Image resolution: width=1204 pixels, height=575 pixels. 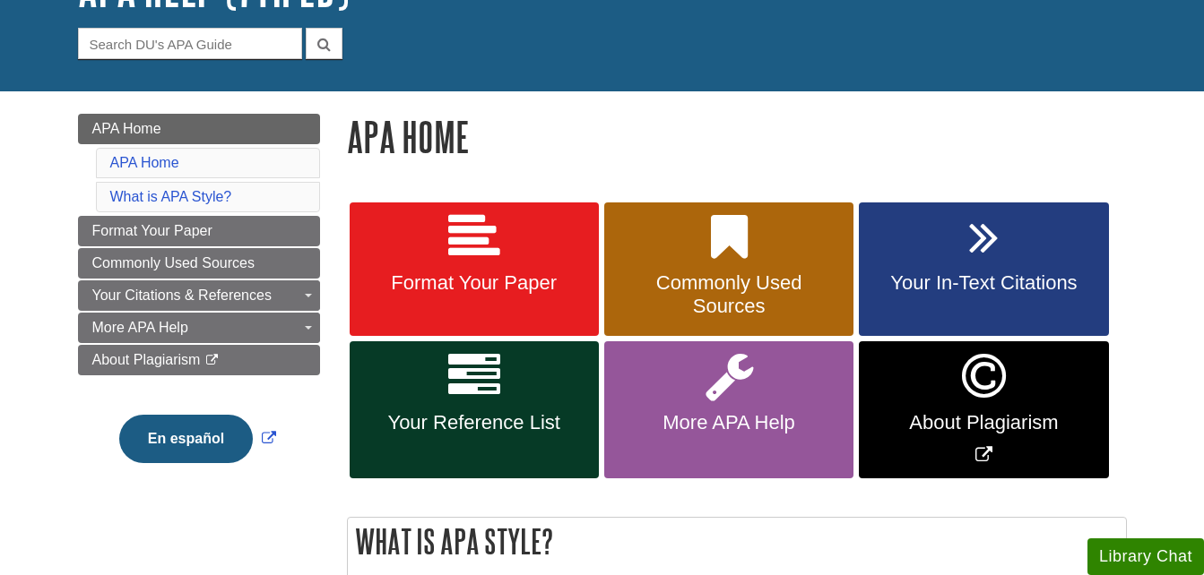 What do you see at coordinates (212, 360) in the screenshot?
I see `i: This link opens in a new window` at bounding box center [212, 360].